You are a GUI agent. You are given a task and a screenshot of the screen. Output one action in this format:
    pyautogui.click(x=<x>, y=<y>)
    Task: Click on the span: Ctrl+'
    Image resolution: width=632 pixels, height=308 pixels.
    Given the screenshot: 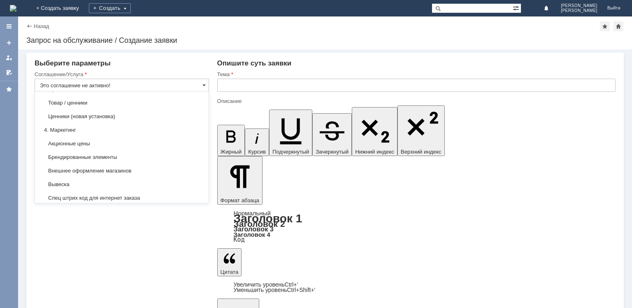 What is the action you would take?
    pyautogui.click(x=291, y=284)
    